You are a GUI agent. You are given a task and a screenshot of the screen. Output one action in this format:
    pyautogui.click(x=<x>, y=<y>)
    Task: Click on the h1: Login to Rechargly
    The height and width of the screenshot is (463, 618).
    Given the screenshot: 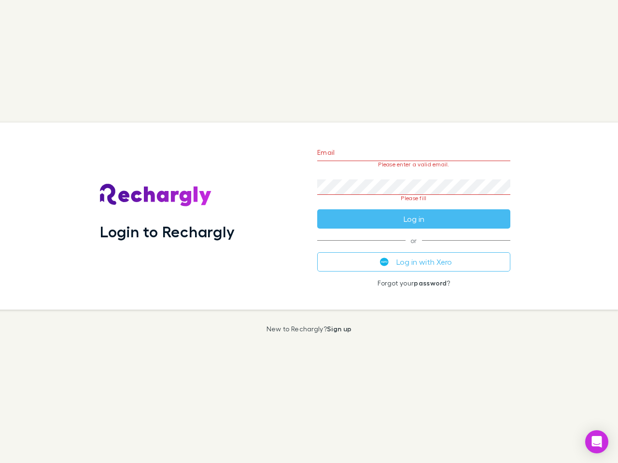 What is the action you would take?
    pyautogui.click(x=167, y=232)
    